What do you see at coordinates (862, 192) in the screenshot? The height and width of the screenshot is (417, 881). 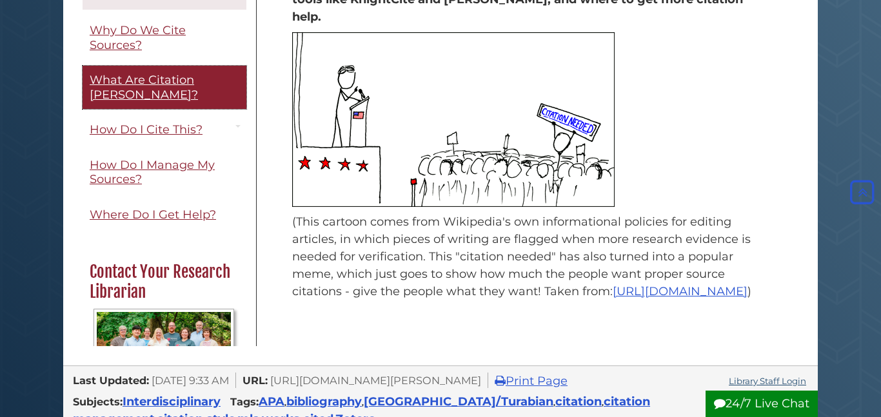 I see `a: Back to Top` at bounding box center [862, 192].